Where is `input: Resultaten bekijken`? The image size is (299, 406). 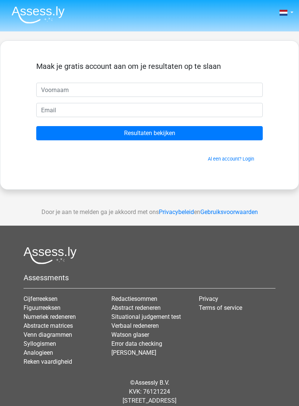 input: Resultaten bekijken is located at coordinates (150, 133).